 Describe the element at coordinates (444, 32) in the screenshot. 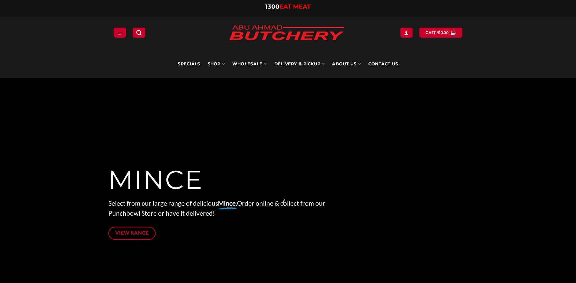

I see `bdi: 0.00` at that location.